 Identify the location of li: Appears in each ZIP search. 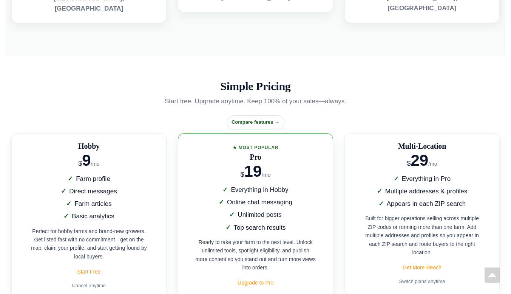
(422, 203).